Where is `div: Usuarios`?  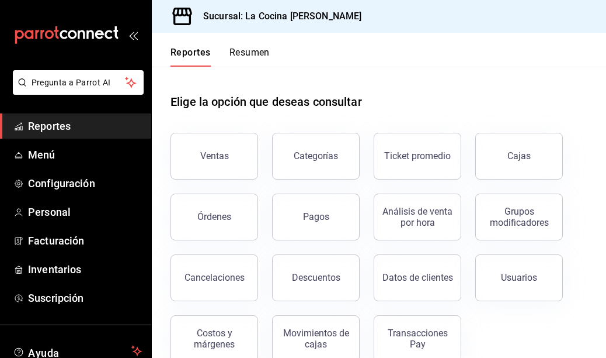
div: Usuarios is located at coordinates (519, 277).